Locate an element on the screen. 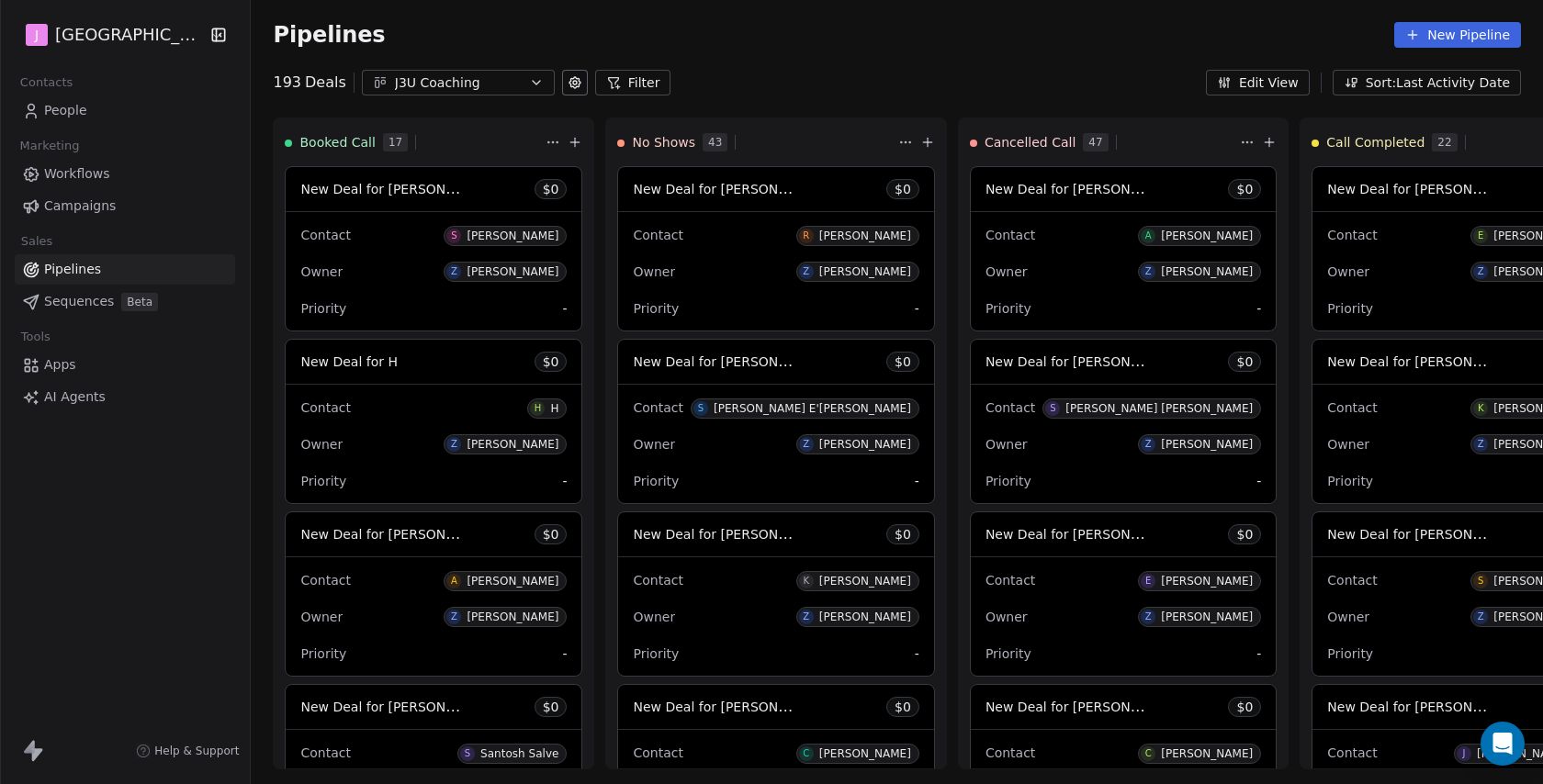 This screenshot has height=784, width=1543. span: AI Agents is located at coordinates (74, 397).